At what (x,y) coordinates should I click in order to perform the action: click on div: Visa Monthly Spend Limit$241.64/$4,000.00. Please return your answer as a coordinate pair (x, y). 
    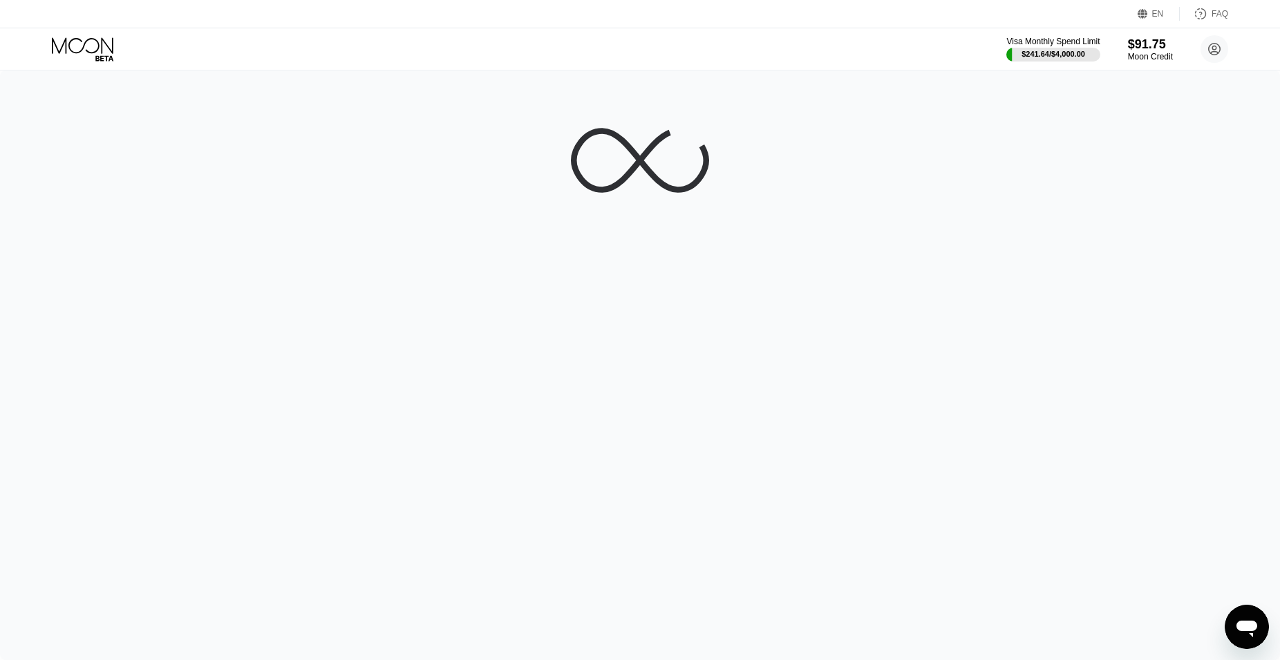
    Looking at the image, I should click on (1052, 49).